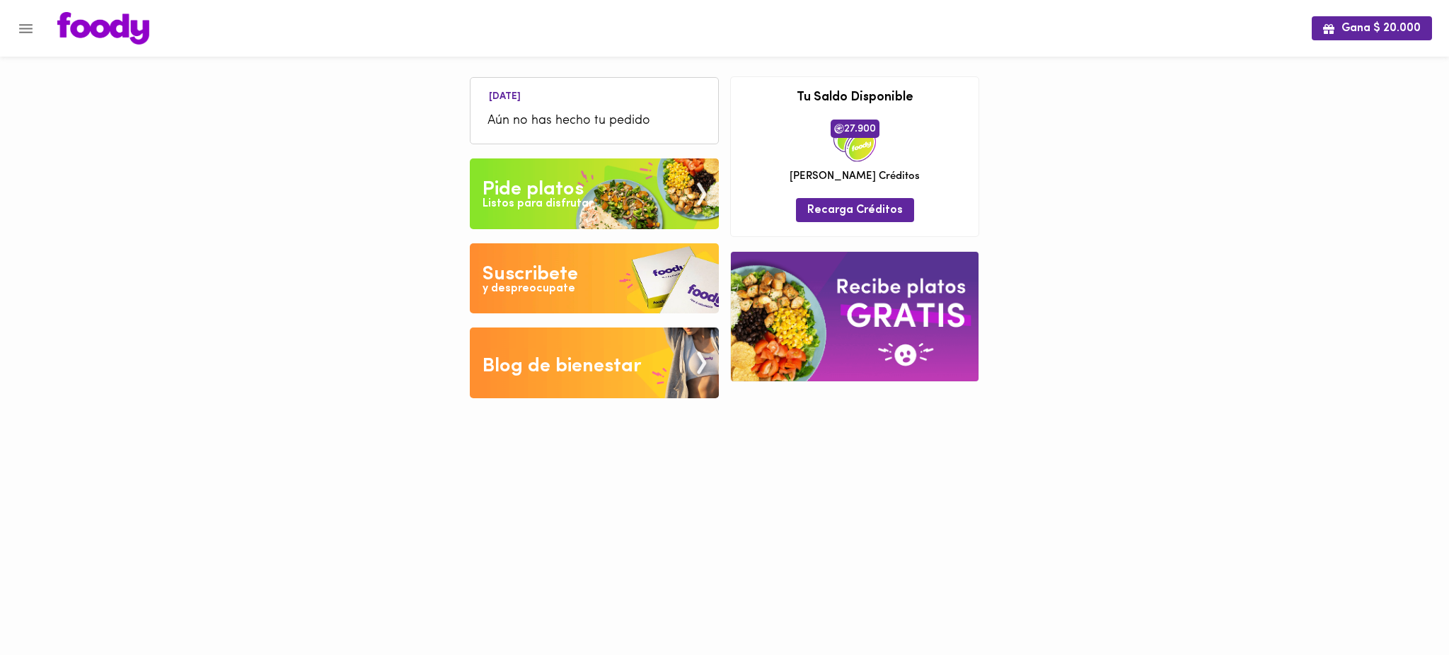 Image resolution: width=1449 pixels, height=655 pixels. What do you see at coordinates (103, 28) in the screenshot?
I see `img: logo.png` at bounding box center [103, 28].